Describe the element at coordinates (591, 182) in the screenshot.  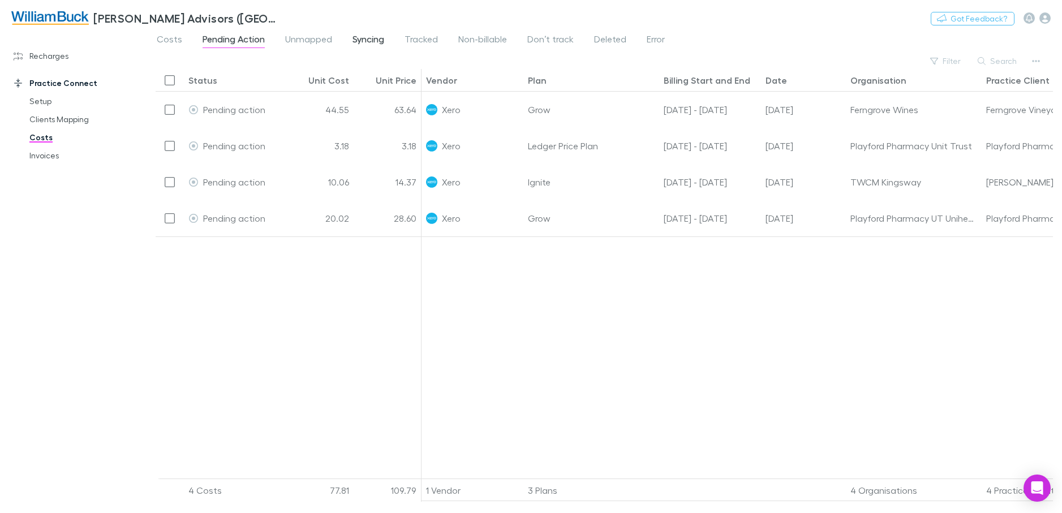
I see `div: Ignite` at that location.